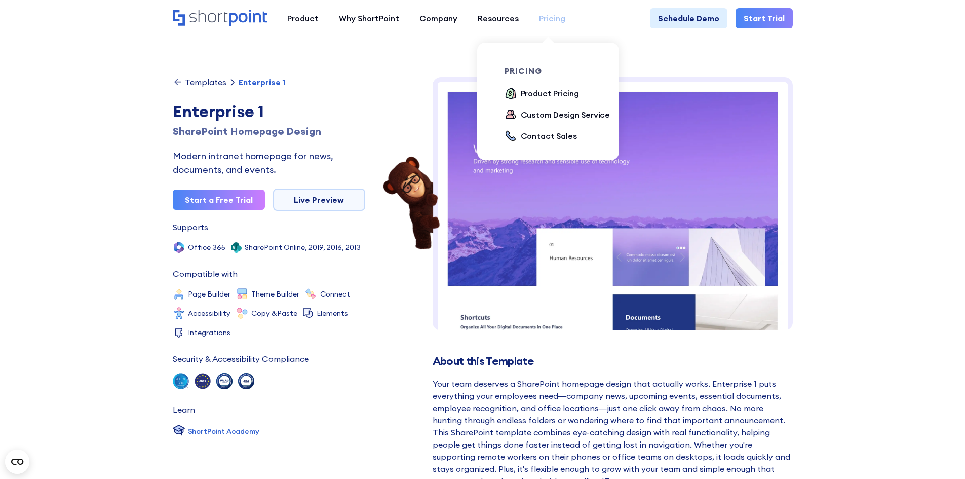  Describe the element at coordinates (205, 274) in the screenshot. I see `div: Compatible with` at that location.